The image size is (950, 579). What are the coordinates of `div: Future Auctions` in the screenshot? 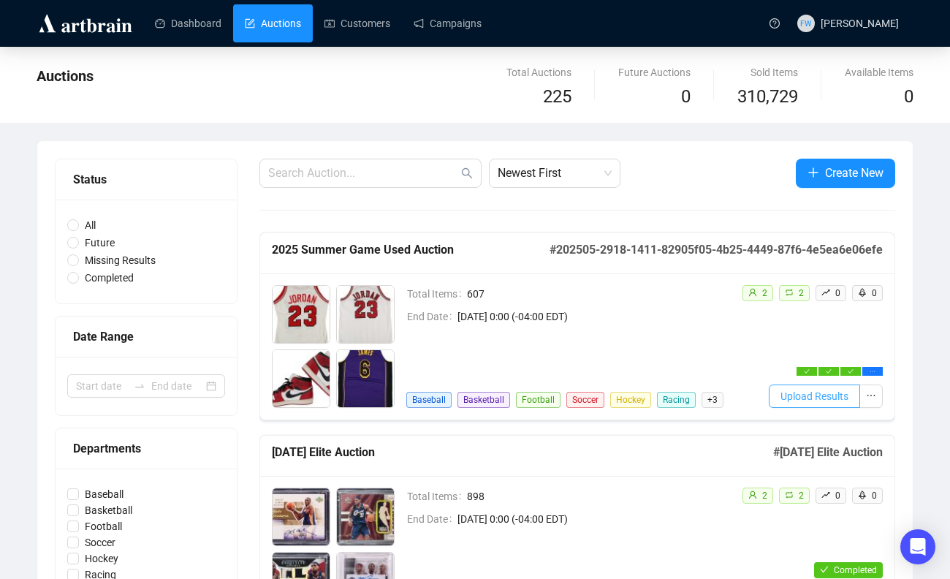 It's located at (654, 72).